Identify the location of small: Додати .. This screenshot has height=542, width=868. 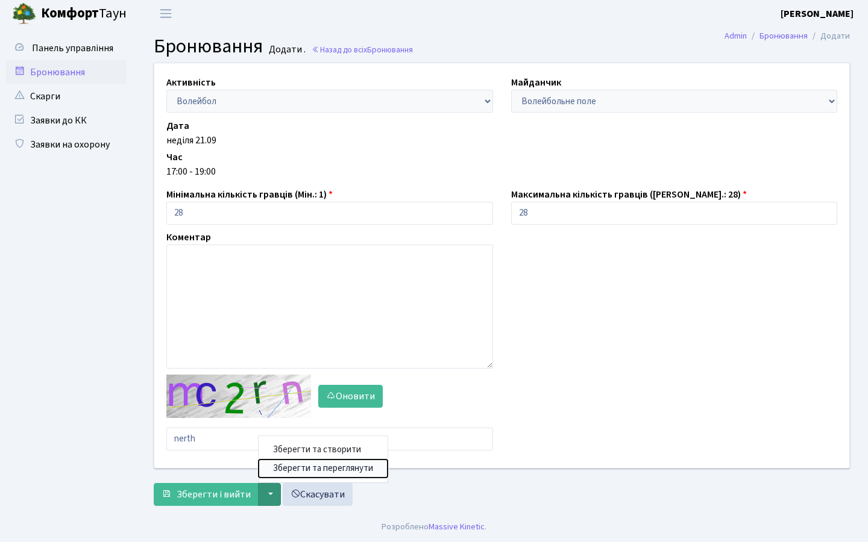
(286, 49).